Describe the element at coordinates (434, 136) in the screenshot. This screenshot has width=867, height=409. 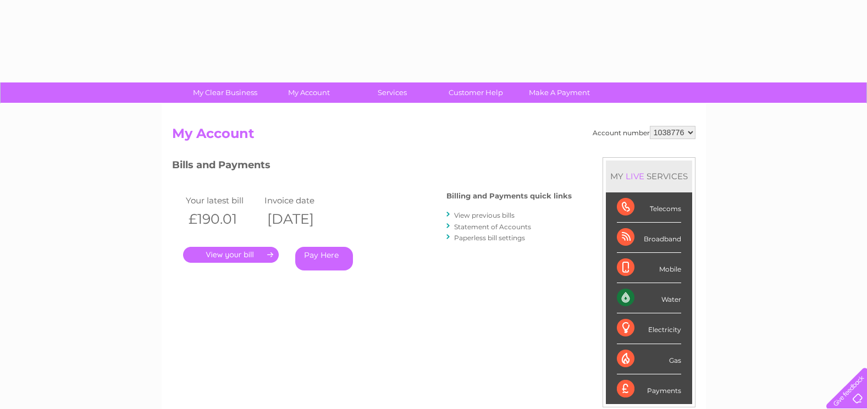
I see `h2: My Account` at that location.